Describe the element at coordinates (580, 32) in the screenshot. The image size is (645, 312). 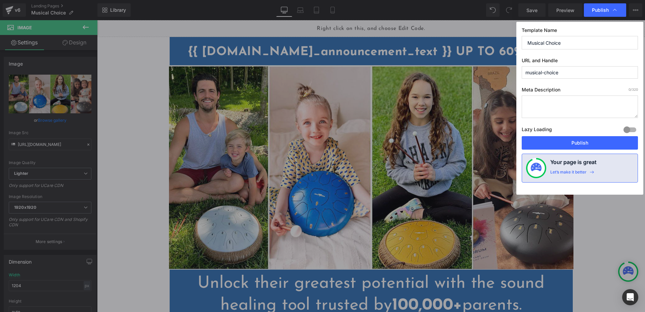
I see `label: Template Name` at that location.